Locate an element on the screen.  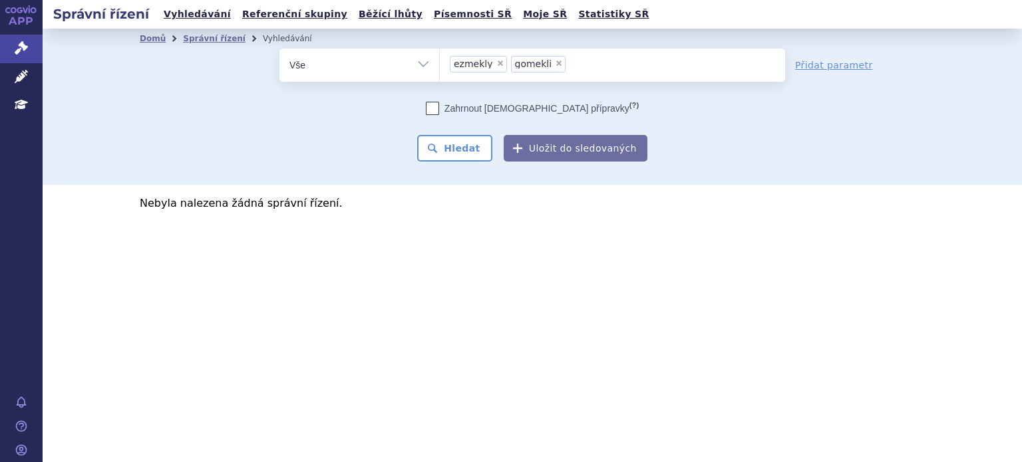
a: Moje SŘ is located at coordinates (545, 14).